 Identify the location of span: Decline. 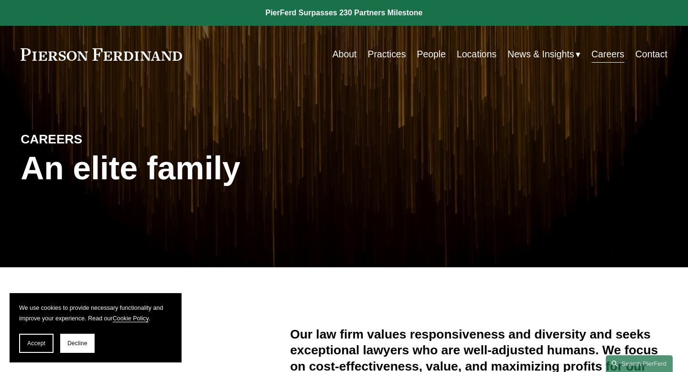
(77, 343).